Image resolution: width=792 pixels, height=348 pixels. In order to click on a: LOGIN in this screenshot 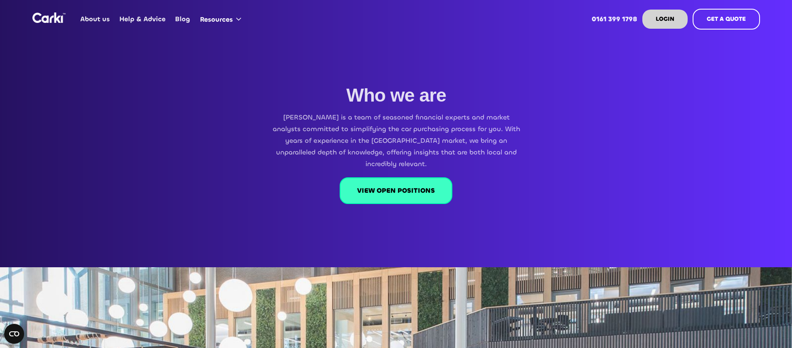, I will do `click(665, 19)`.